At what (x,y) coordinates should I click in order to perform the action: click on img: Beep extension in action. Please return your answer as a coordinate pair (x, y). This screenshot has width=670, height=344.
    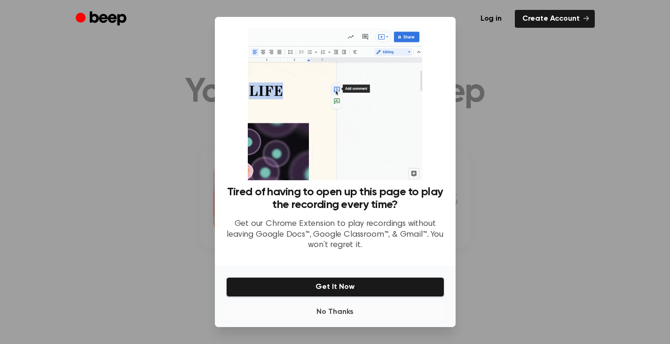
    Looking at the image, I should click on (335, 104).